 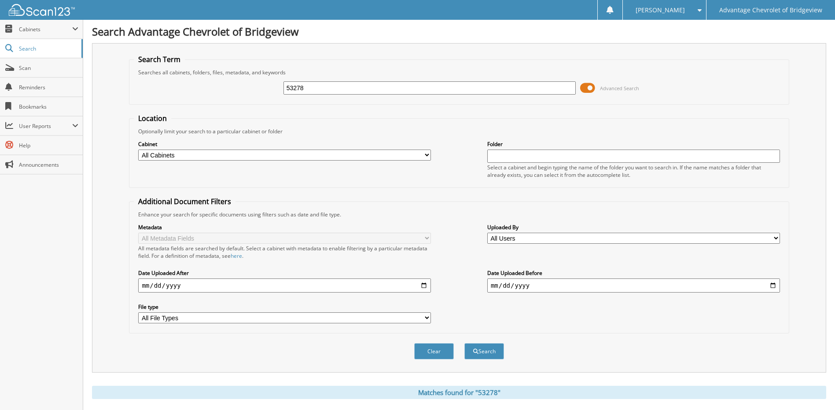 What do you see at coordinates (184, 202) in the screenshot?
I see `legend: Additional Document Filters` at bounding box center [184, 202].